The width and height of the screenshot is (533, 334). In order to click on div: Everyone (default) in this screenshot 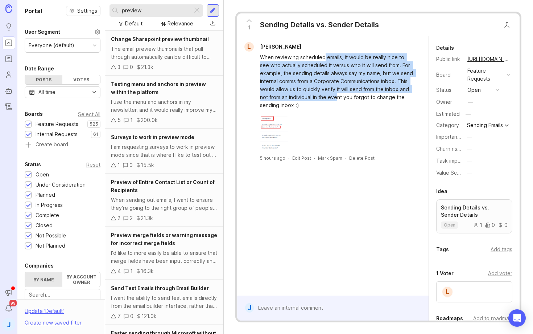, I will do `click(51, 45)`.